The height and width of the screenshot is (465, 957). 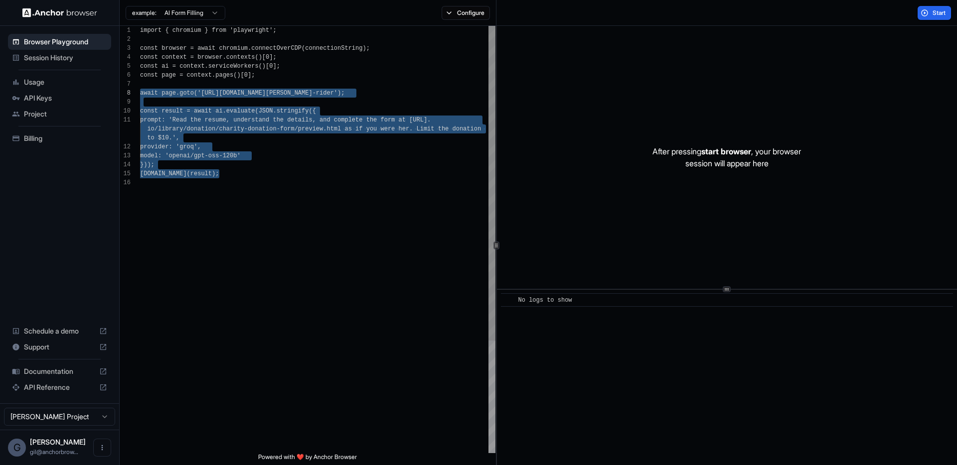 I want to click on span: Documentation, so click(x=59, y=372).